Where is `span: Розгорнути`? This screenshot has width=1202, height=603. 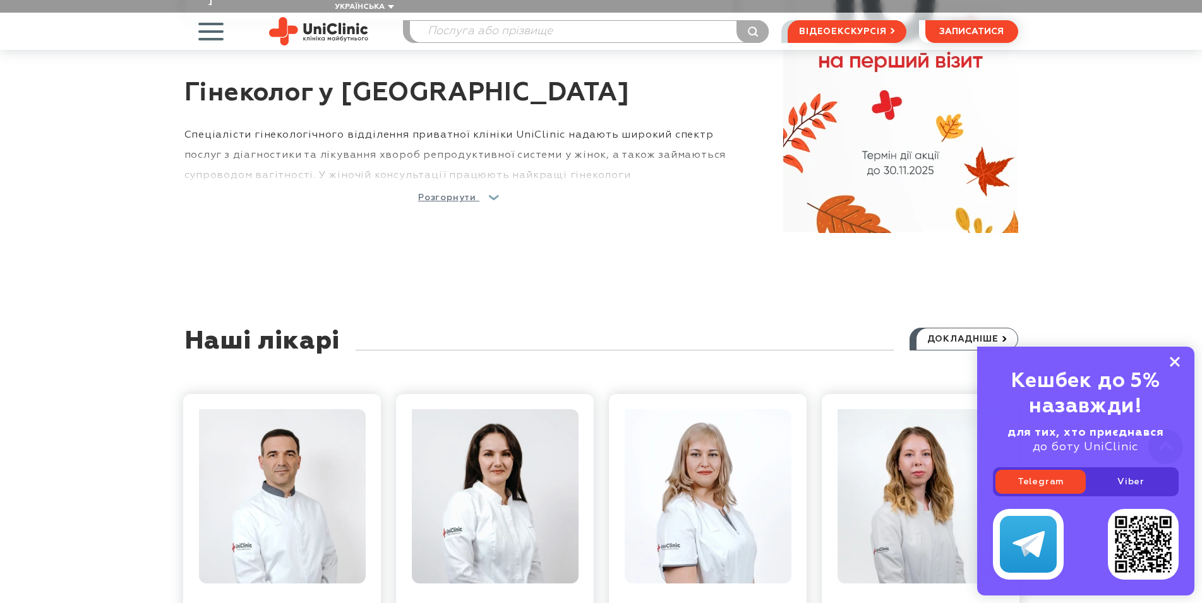 span: Розгорнути is located at coordinates (447, 198).